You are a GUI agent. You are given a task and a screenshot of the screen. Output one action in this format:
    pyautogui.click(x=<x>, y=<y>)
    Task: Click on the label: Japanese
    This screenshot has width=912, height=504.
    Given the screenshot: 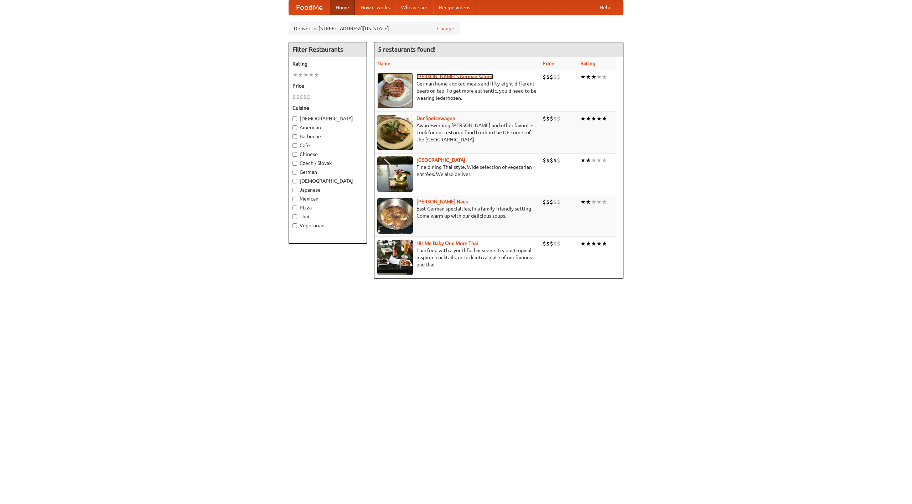 What is the action you would take?
    pyautogui.click(x=328, y=190)
    